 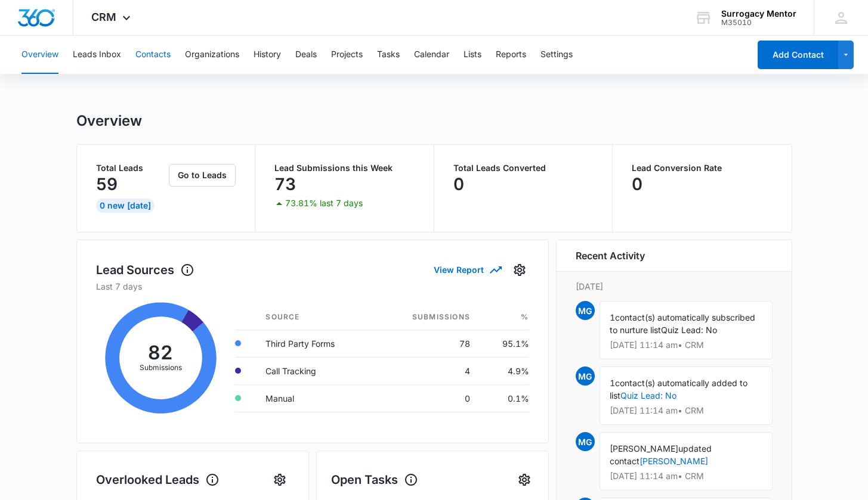 I want to click on td: 4, so click(x=427, y=371).